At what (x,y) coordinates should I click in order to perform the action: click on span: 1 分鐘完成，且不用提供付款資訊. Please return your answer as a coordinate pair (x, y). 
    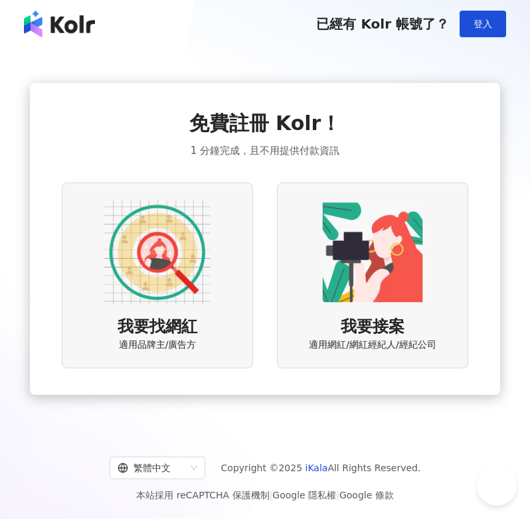
    Looking at the image, I should click on (265, 151).